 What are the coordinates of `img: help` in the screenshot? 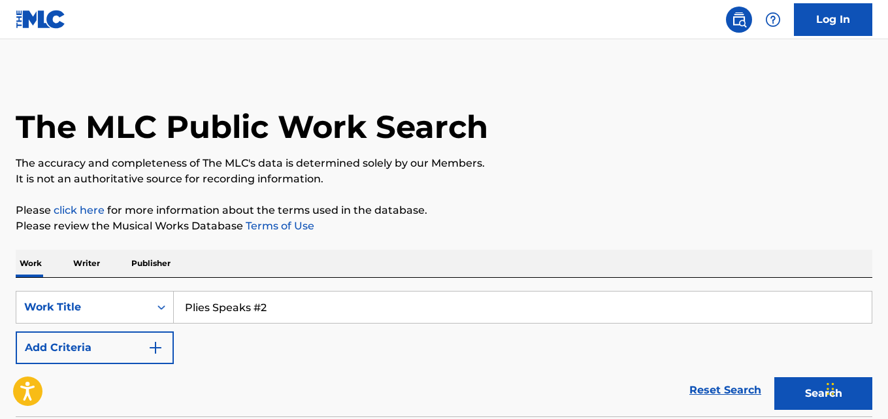 It's located at (773, 20).